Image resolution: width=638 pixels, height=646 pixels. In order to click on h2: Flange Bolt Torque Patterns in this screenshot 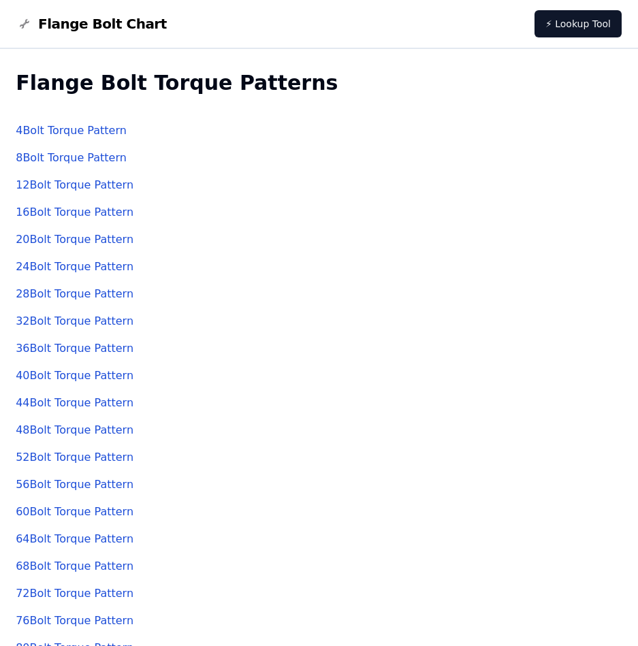, I will do `click(319, 83)`.